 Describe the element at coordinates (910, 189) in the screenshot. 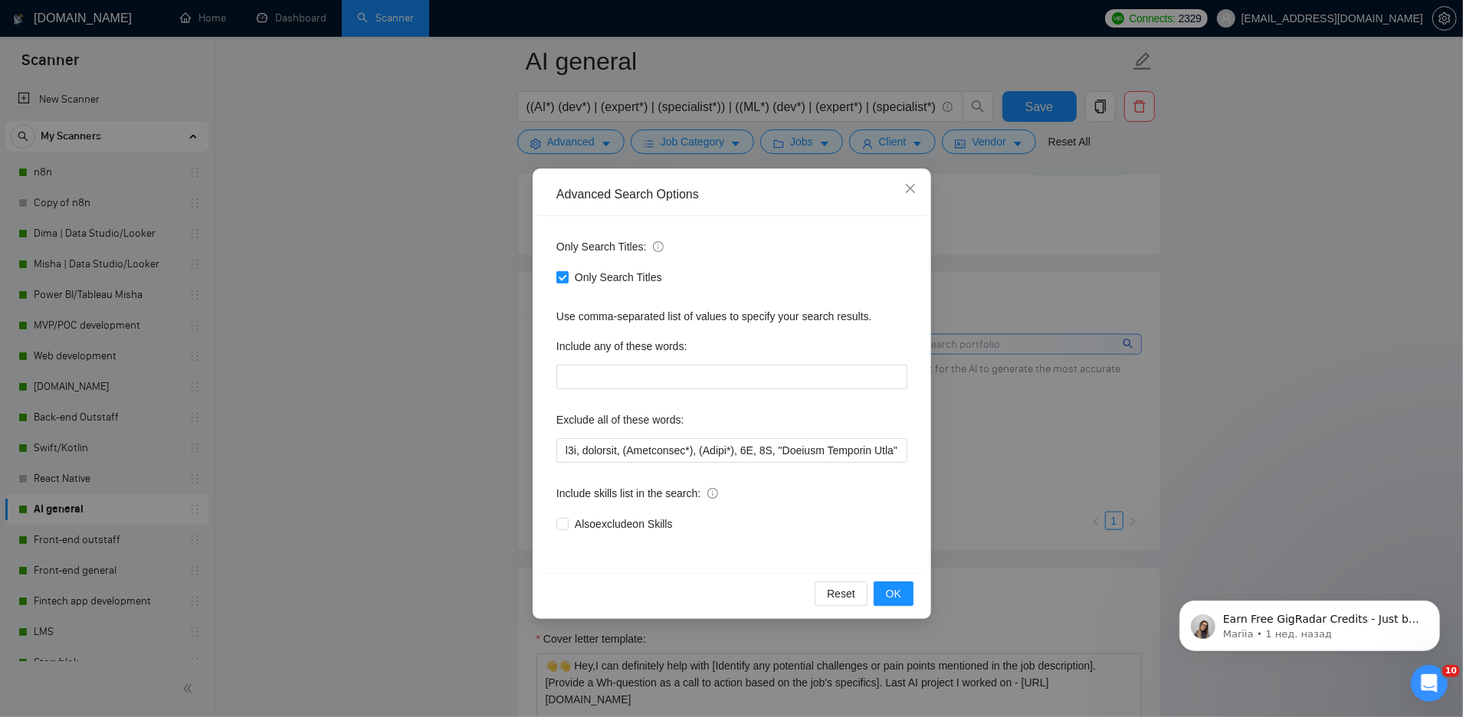

I see `button: Close` at that location.